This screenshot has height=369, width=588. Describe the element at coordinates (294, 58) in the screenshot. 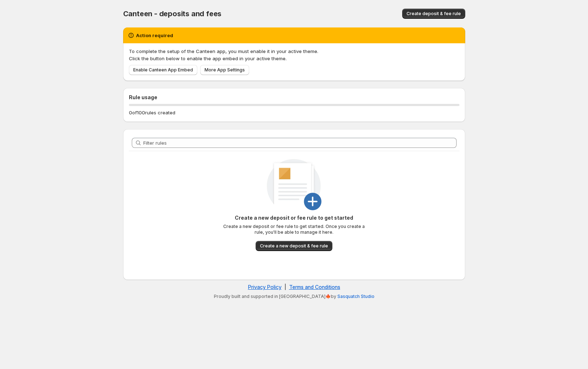

I see `p: Click the button below to enable the app embed in your active theme.` at that location.